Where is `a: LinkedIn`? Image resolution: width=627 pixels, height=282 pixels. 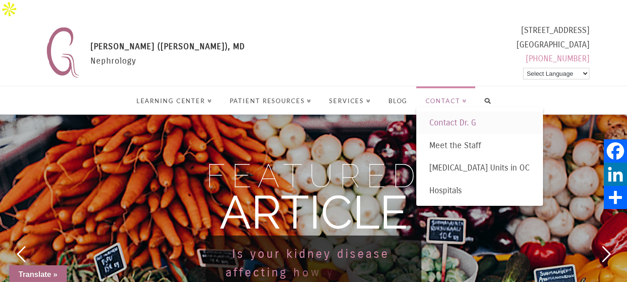 a: LinkedIn is located at coordinates (616, 174).